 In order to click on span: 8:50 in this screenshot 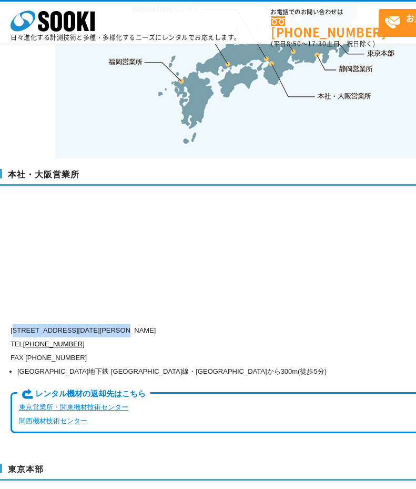, I will do `click(294, 44)`.